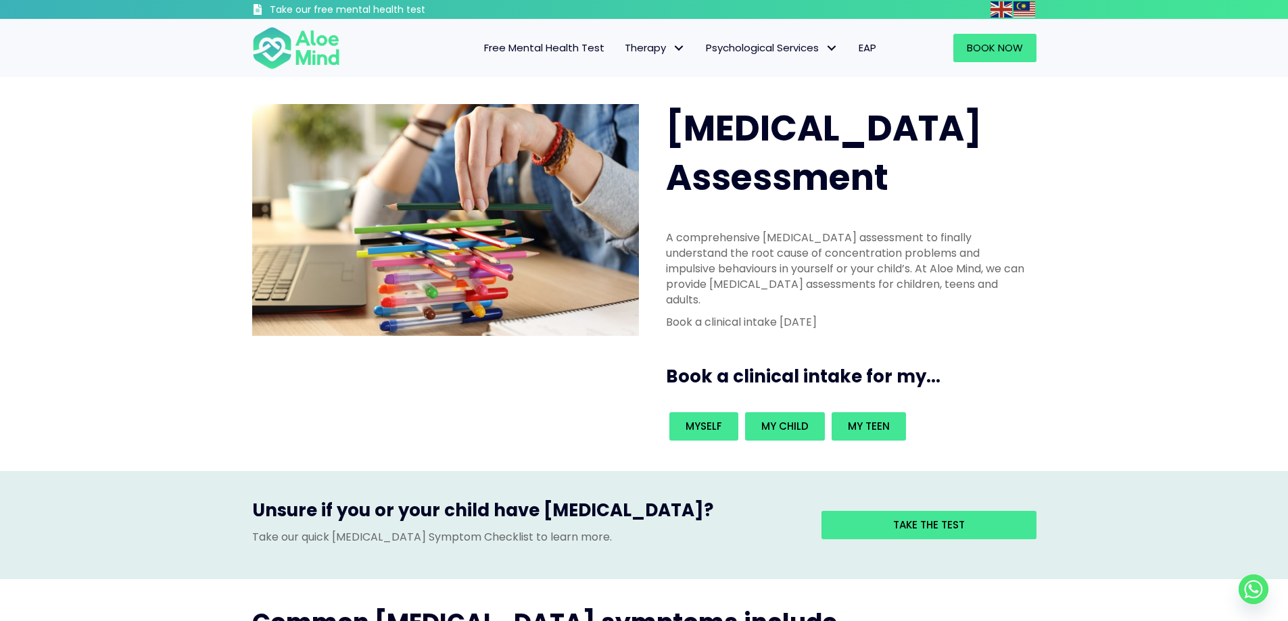  What do you see at coordinates (1024, 9) in the screenshot?
I see `img: ms` at bounding box center [1024, 9].